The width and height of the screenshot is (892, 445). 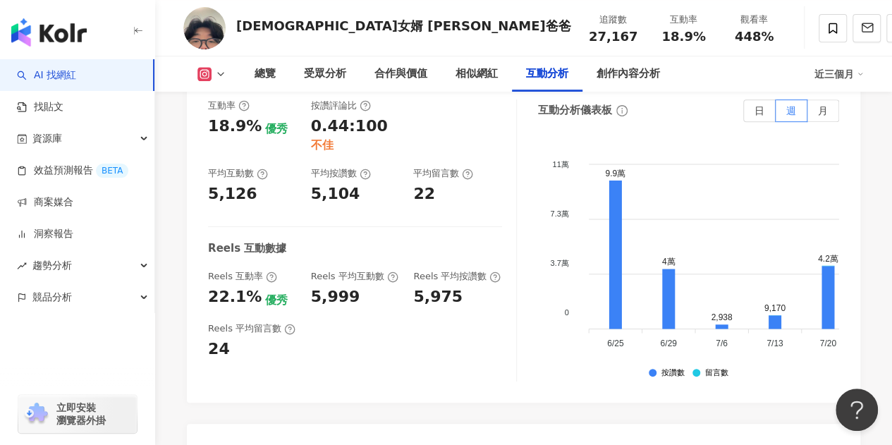 What do you see at coordinates (45, 234) in the screenshot?
I see `a: 洞察報告` at bounding box center [45, 234].